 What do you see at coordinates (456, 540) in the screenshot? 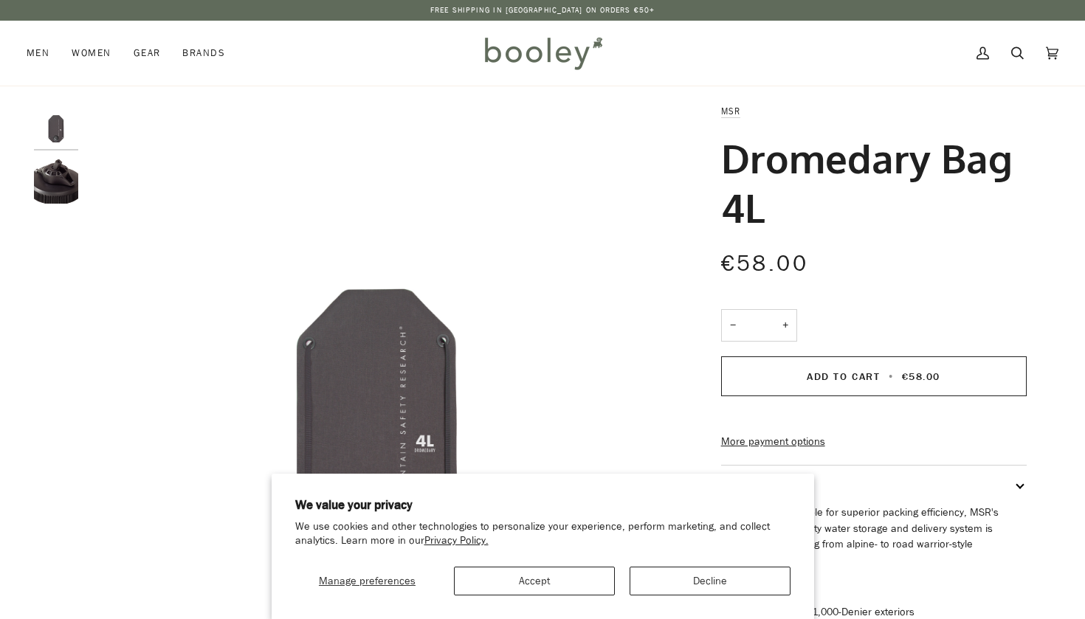
I see `a: Privacy Policy.` at bounding box center [456, 540].